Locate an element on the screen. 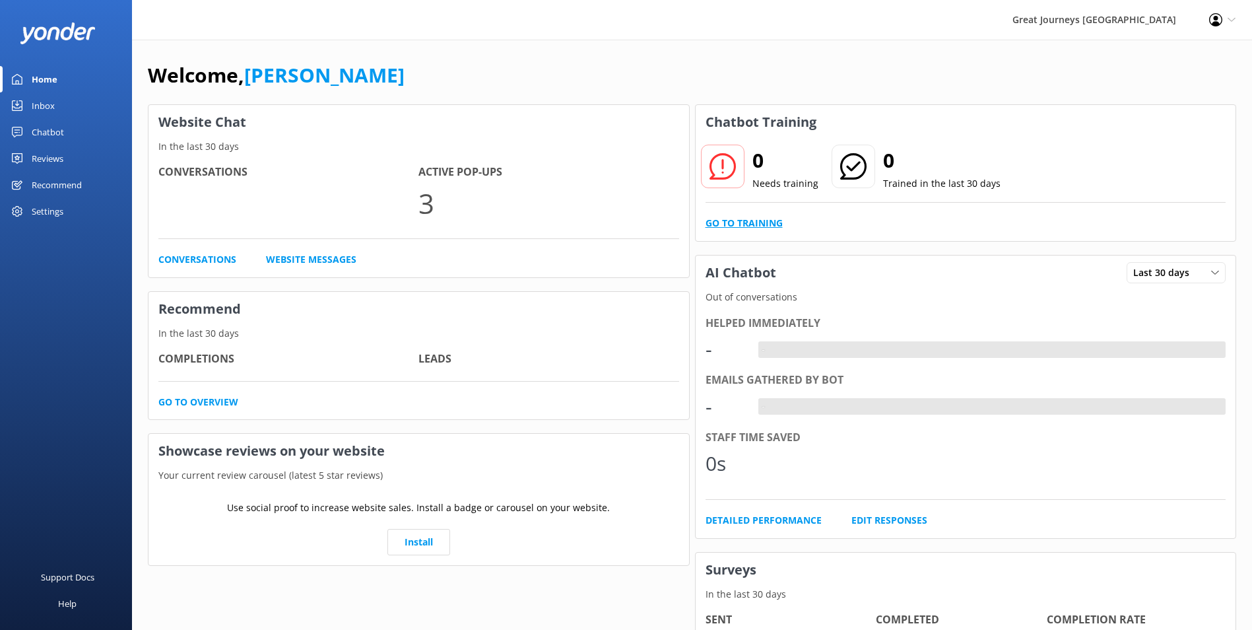  div: Helped immediately is located at coordinates (965, 323).